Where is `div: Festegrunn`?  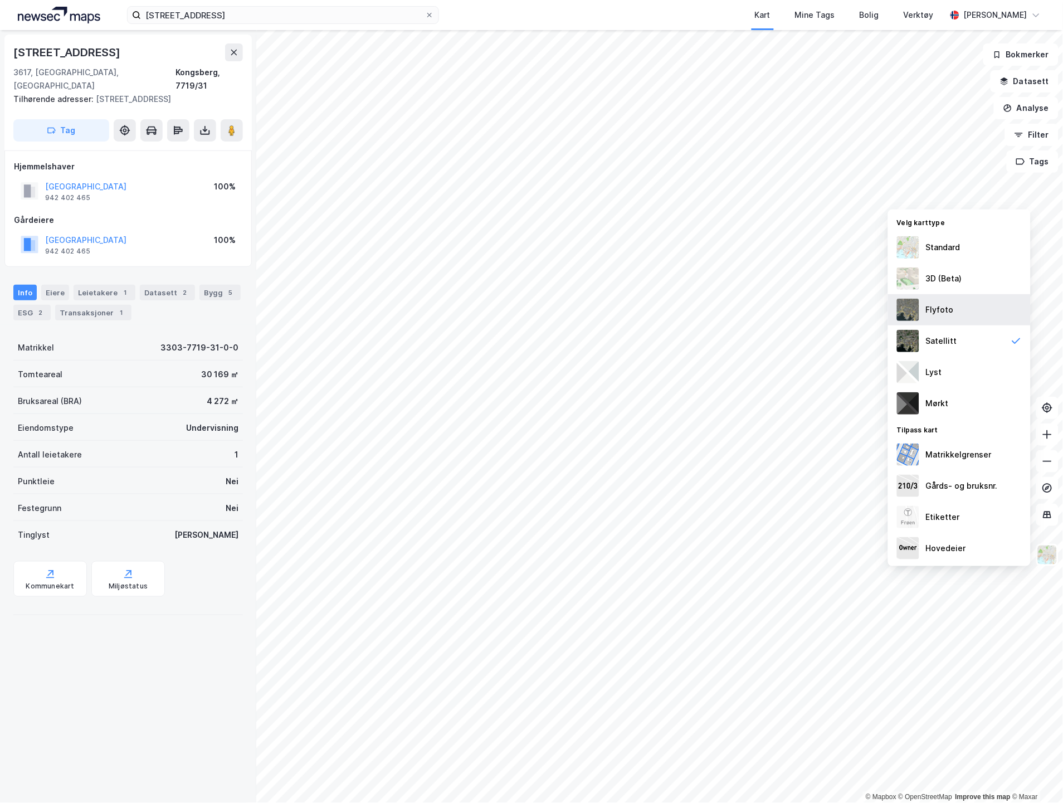
div: Festegrunn is located at coordinates (40, 508).